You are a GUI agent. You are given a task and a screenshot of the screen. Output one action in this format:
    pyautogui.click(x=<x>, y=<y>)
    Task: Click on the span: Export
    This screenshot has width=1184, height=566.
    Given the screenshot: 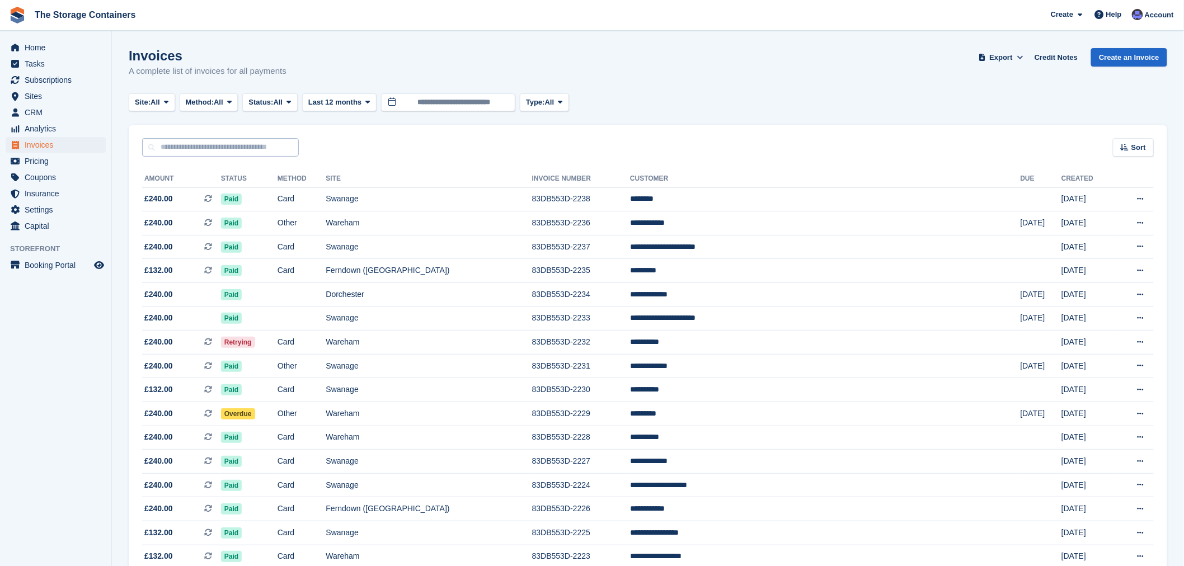 What is the action you would take?
    pyautogui.click(x=1001, y=58)
    